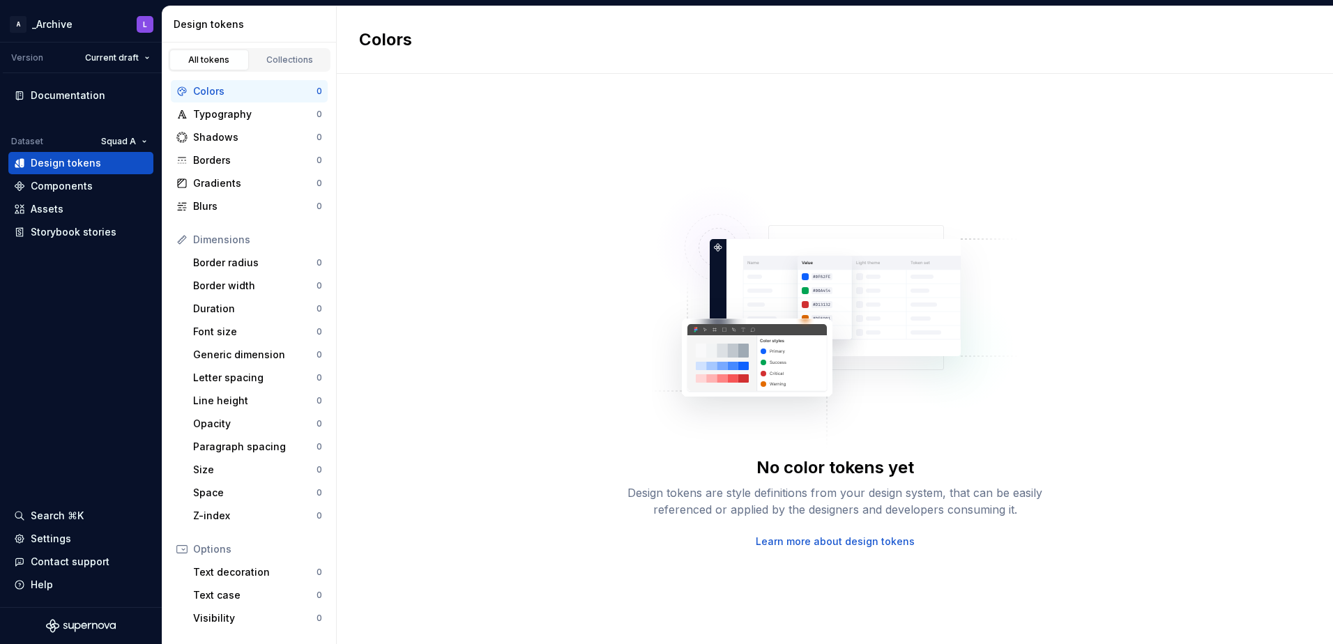 The height and width of the screenshot is (644, 1333). Describe the element at coordinates (835, 468) in the screenshot. I see `div: No color tokens yet` at that location.